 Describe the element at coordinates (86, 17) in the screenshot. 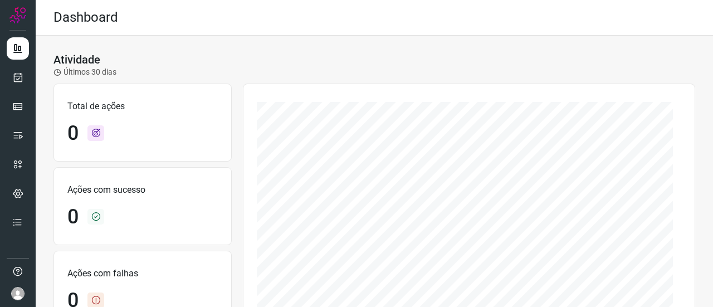

I see `h2: Dashboard` at that location.